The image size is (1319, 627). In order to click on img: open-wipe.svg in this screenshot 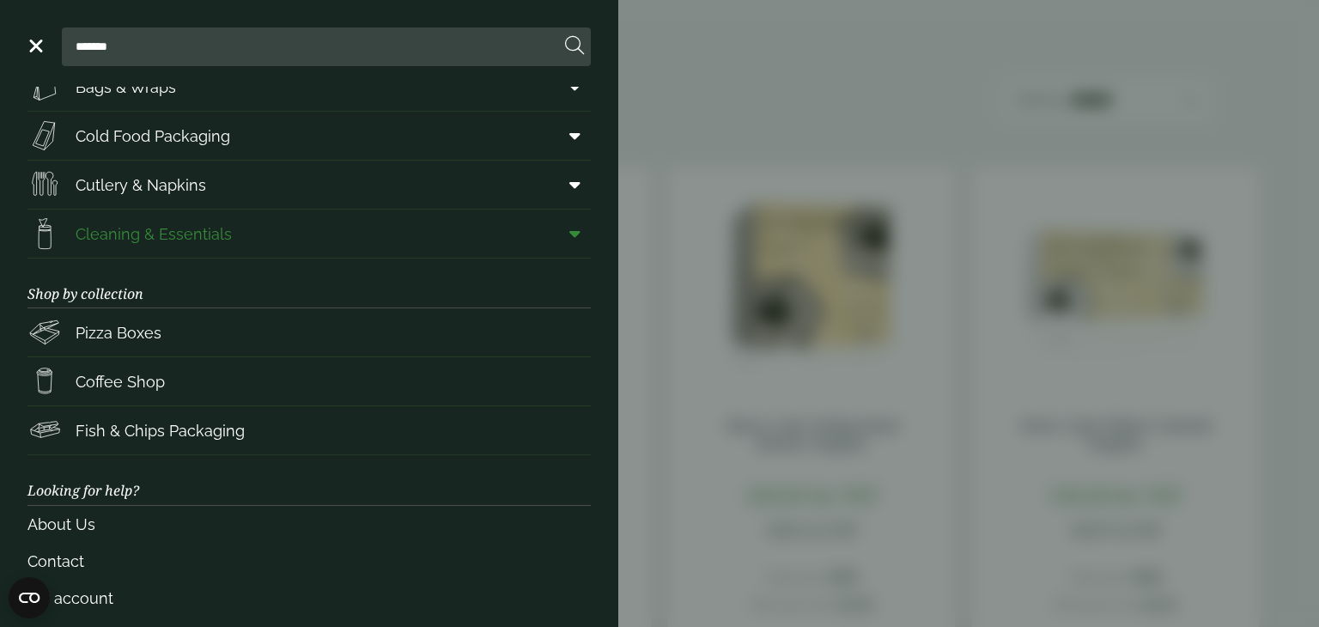, I will do `click(45, 234)`.